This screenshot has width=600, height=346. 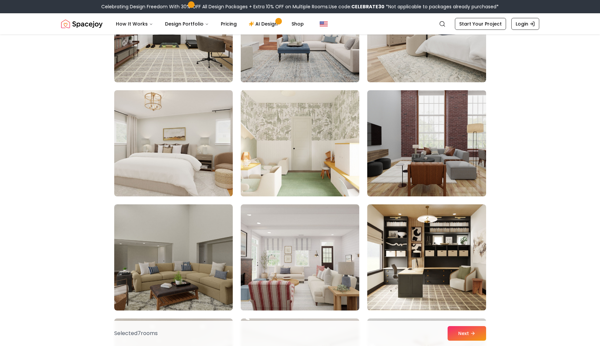 What do you see at coordinates (298, 24) in the screenshot?
I see `a: Shop` at bounding box center [298, 24].